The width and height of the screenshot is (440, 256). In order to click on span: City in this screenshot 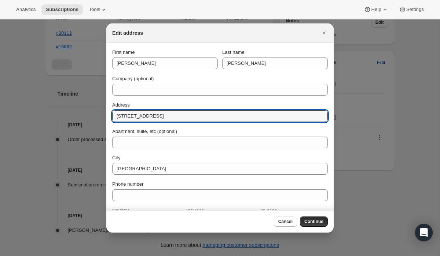, I will do `click(116, 158)`.